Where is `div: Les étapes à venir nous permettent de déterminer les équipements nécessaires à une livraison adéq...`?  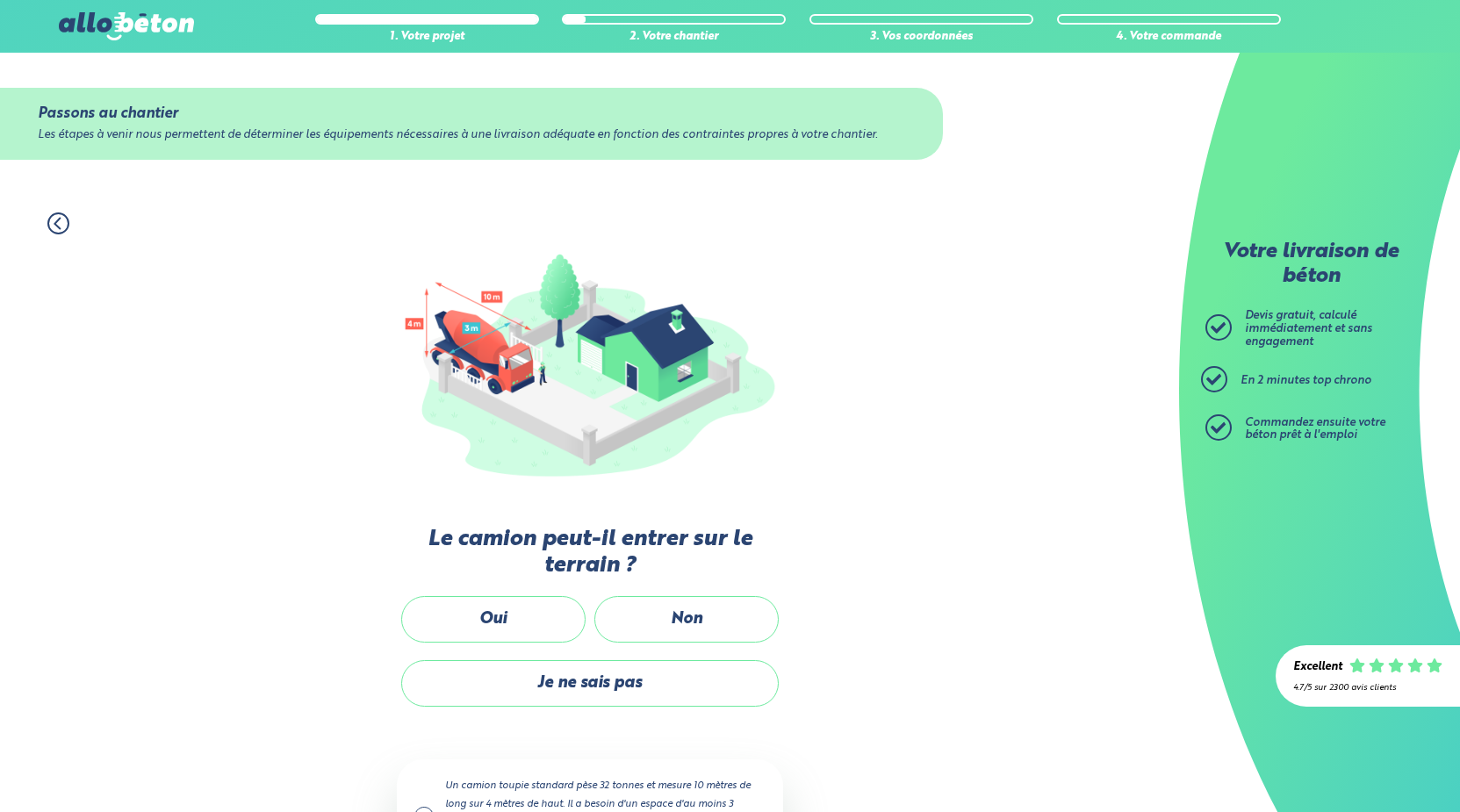
div: Les étapes à venir nous permettent de déterminer les équipements nécessaires à une livraison adéq... is located at coordinates (471, 135).